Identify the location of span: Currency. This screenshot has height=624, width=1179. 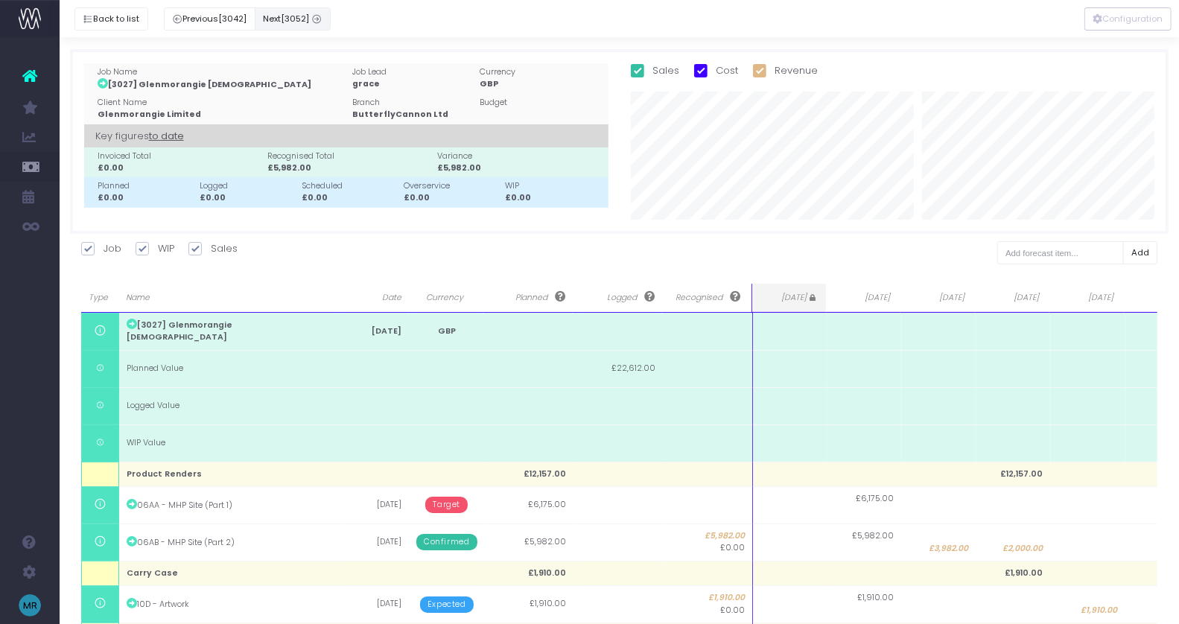
(445, 298).